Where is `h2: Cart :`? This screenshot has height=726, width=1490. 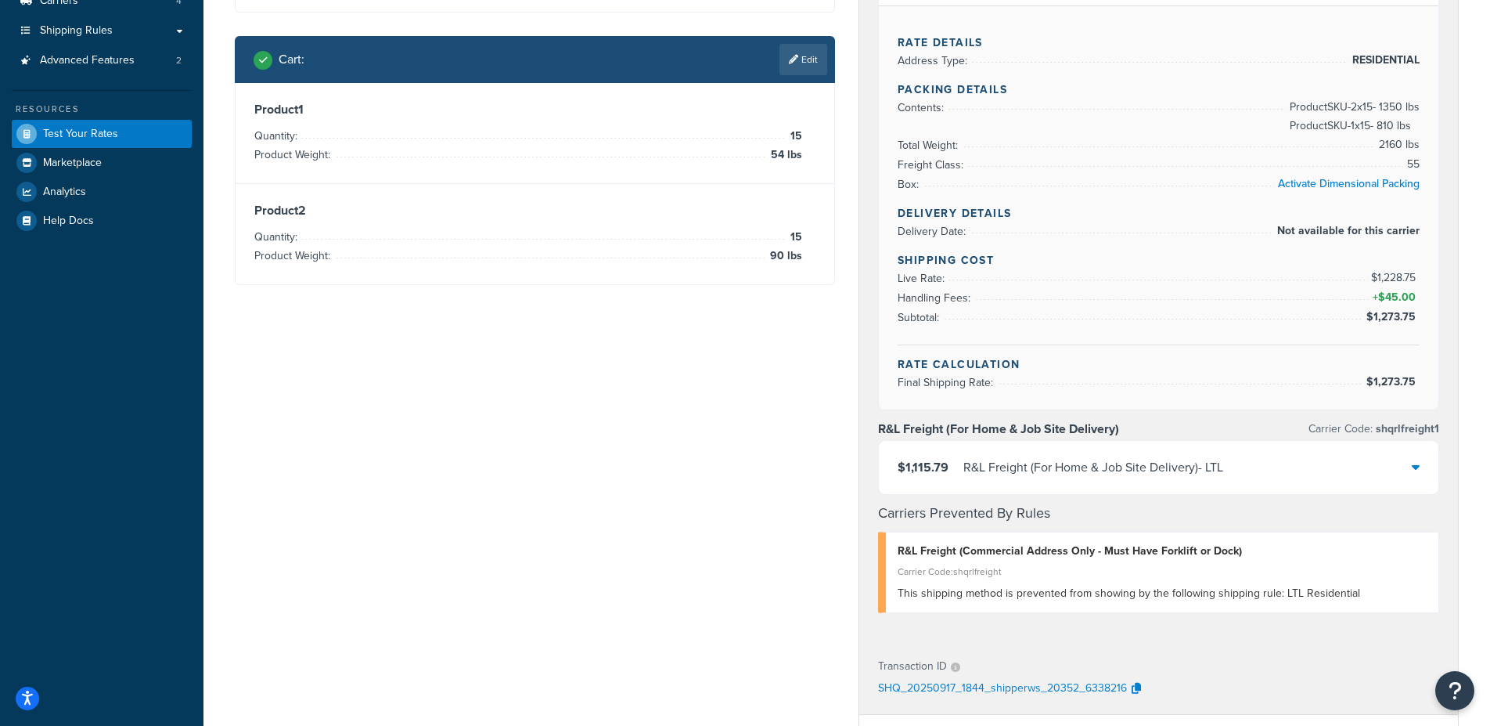 h2: Cart : is located at coordinates (291, 59).